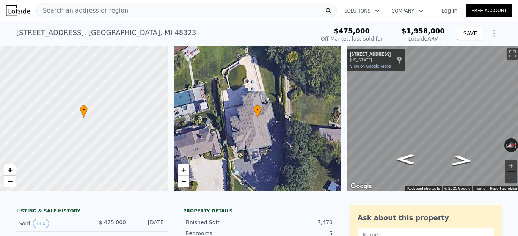 Image resolution: width=518 pixels, height=236 pixels. Describe the element at coordinates (489, 11) in the screenshot. I see `a: Free Account` at that location.